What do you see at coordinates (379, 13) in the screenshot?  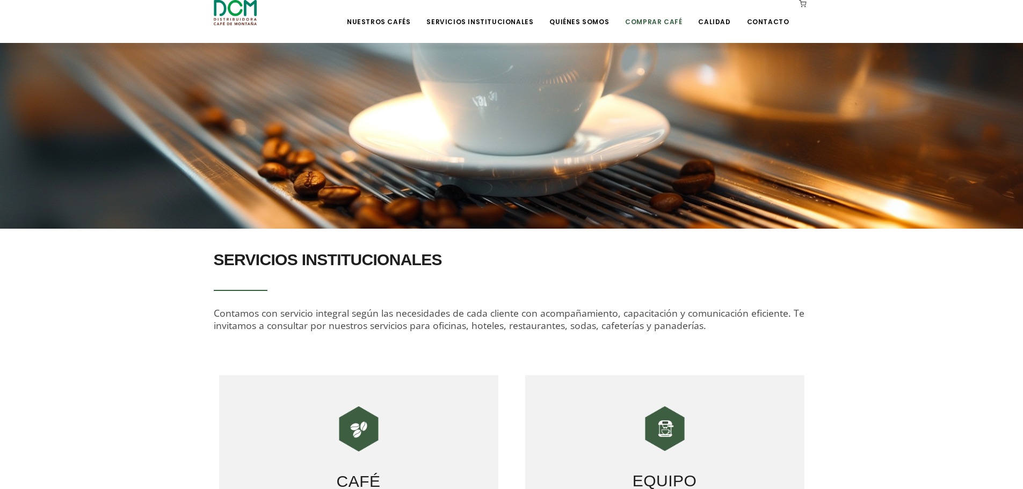 I see `a: Nuestros Cafés` at bounding box center [379, 13].